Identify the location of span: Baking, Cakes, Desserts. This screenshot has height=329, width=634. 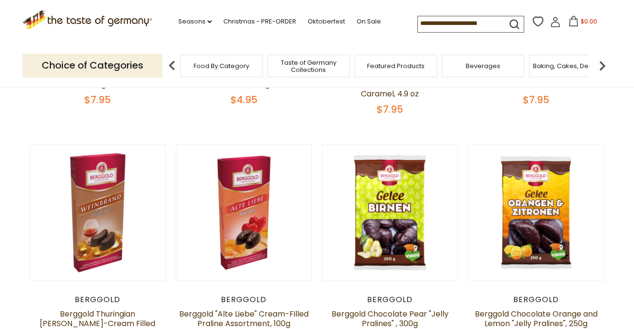
(570, 66).